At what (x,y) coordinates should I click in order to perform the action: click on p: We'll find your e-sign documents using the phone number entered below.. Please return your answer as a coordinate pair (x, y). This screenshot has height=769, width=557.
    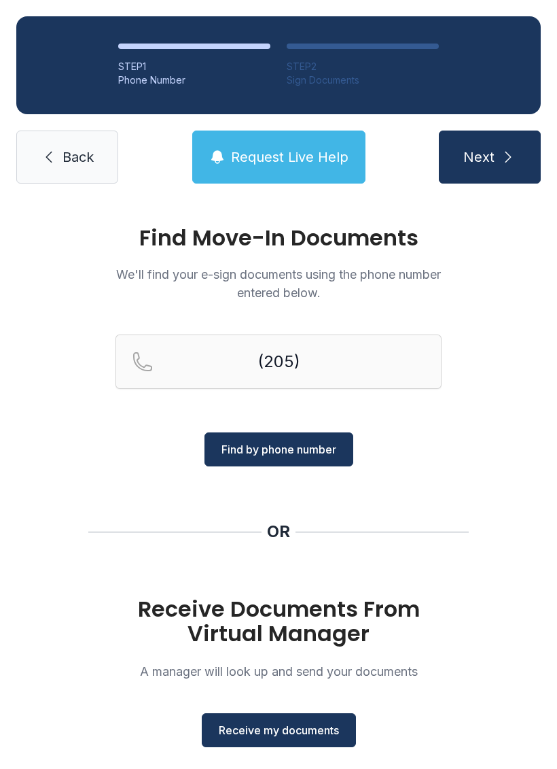
    Looking at the image, I should click on (279, 284).